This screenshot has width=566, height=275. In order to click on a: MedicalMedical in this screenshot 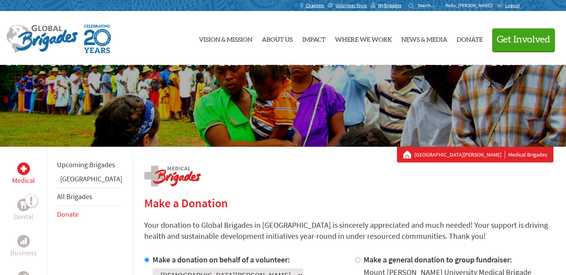, I will do `click(24, 174)`.